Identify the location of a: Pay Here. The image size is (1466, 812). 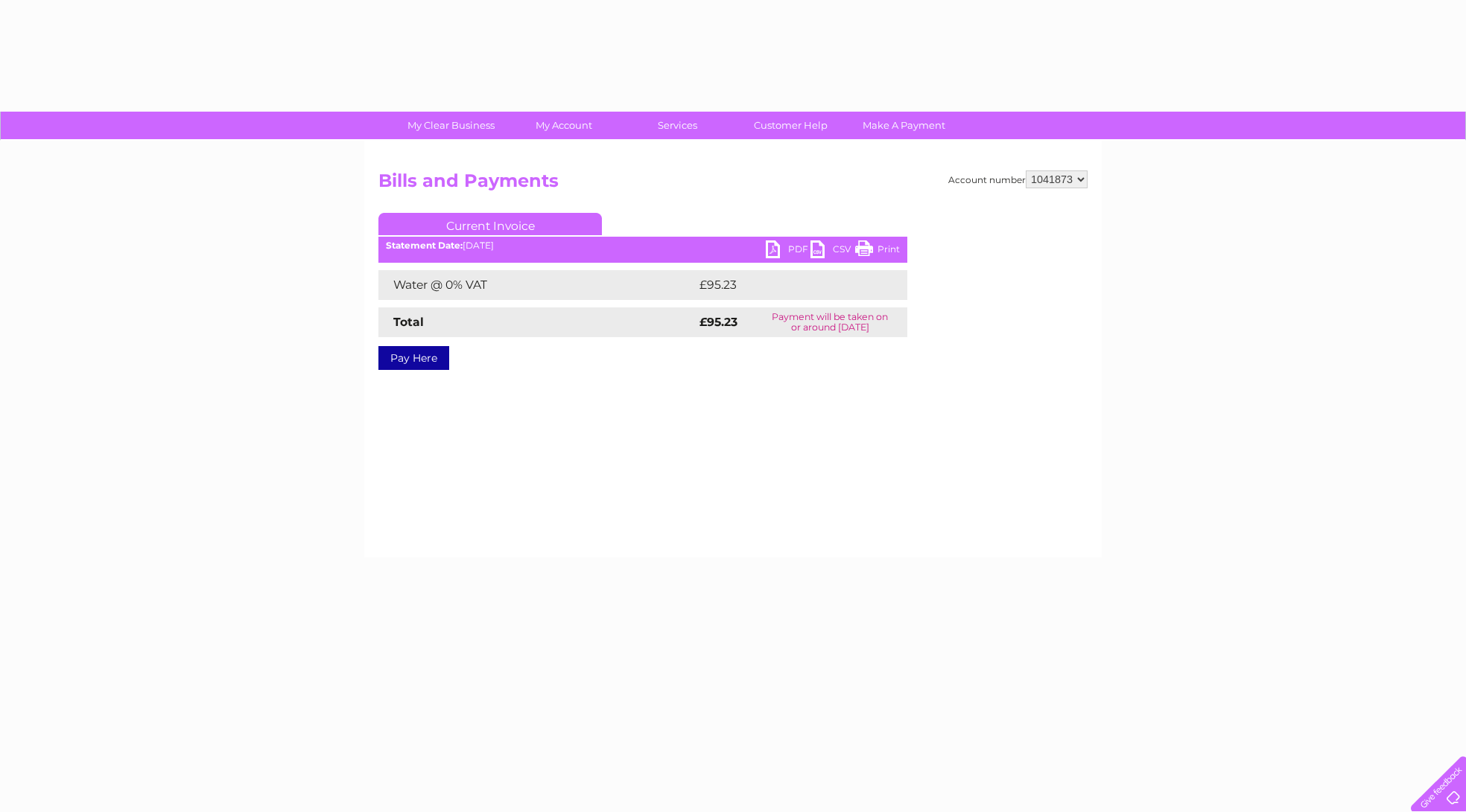
(413, 358).